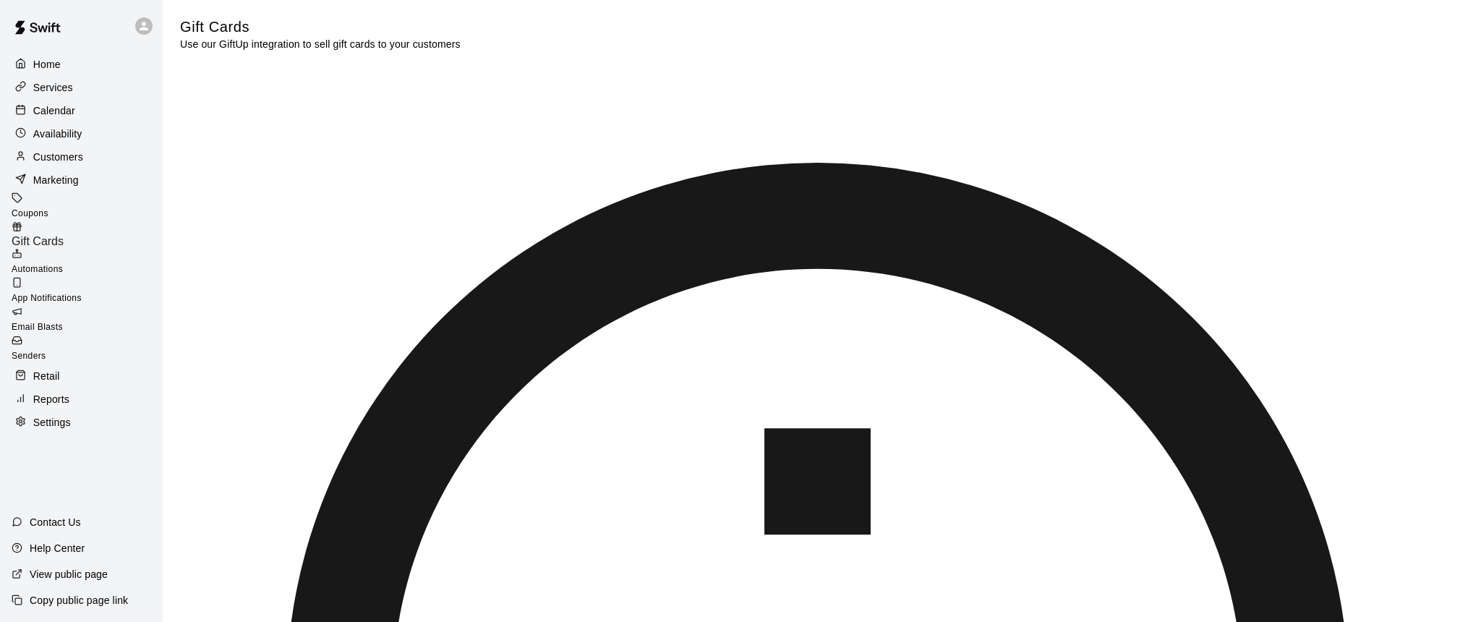 The height and width of the screenshot is (622, 1481). Describe the element at coordinates (87, 291) in the screenshot. I see `div: App Notifications` at that location.